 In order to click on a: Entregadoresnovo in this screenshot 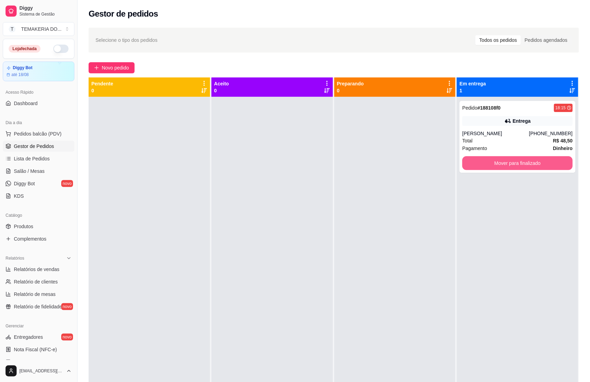, I will do `click(38, 337)`.